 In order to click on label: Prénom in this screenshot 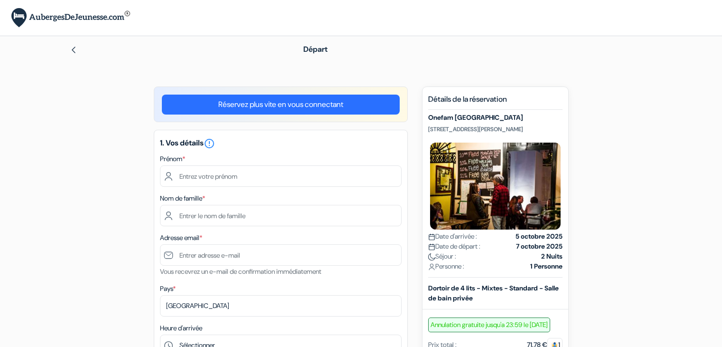, I will do `click(172, 159)`.